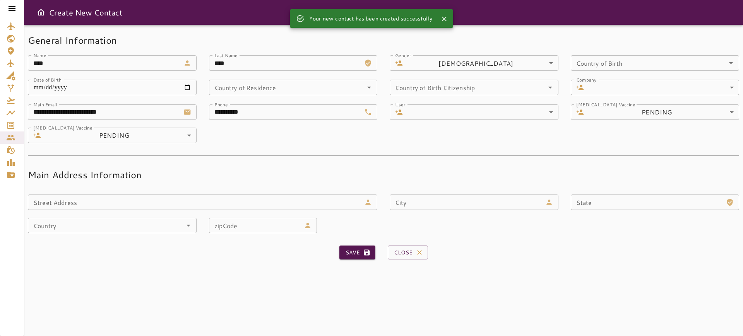 Image resolution: width=743 pixels, height=336 pixels. What do you see at coordinates (226, 55) in the screenshot?
I see `label: Last Name` at bounding box center [226, 55].